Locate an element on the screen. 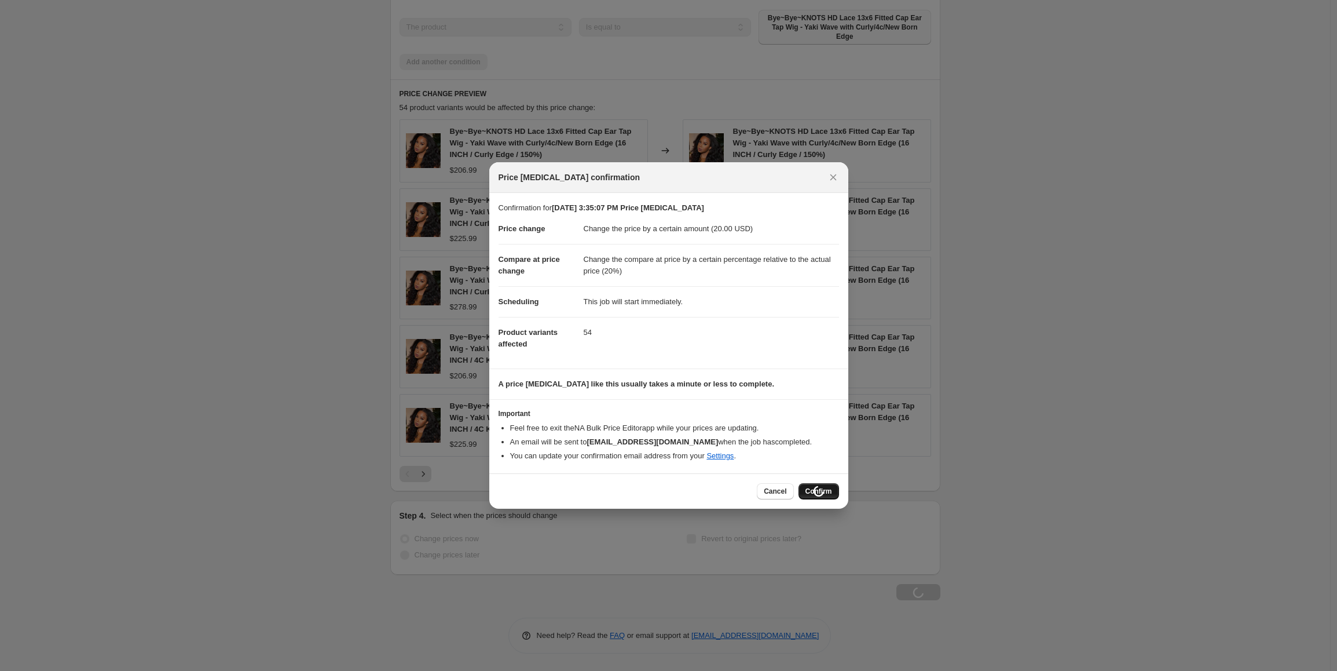 This screenshot has width=1337, height=671. dd: 54 is located at coordinates (711, 332).